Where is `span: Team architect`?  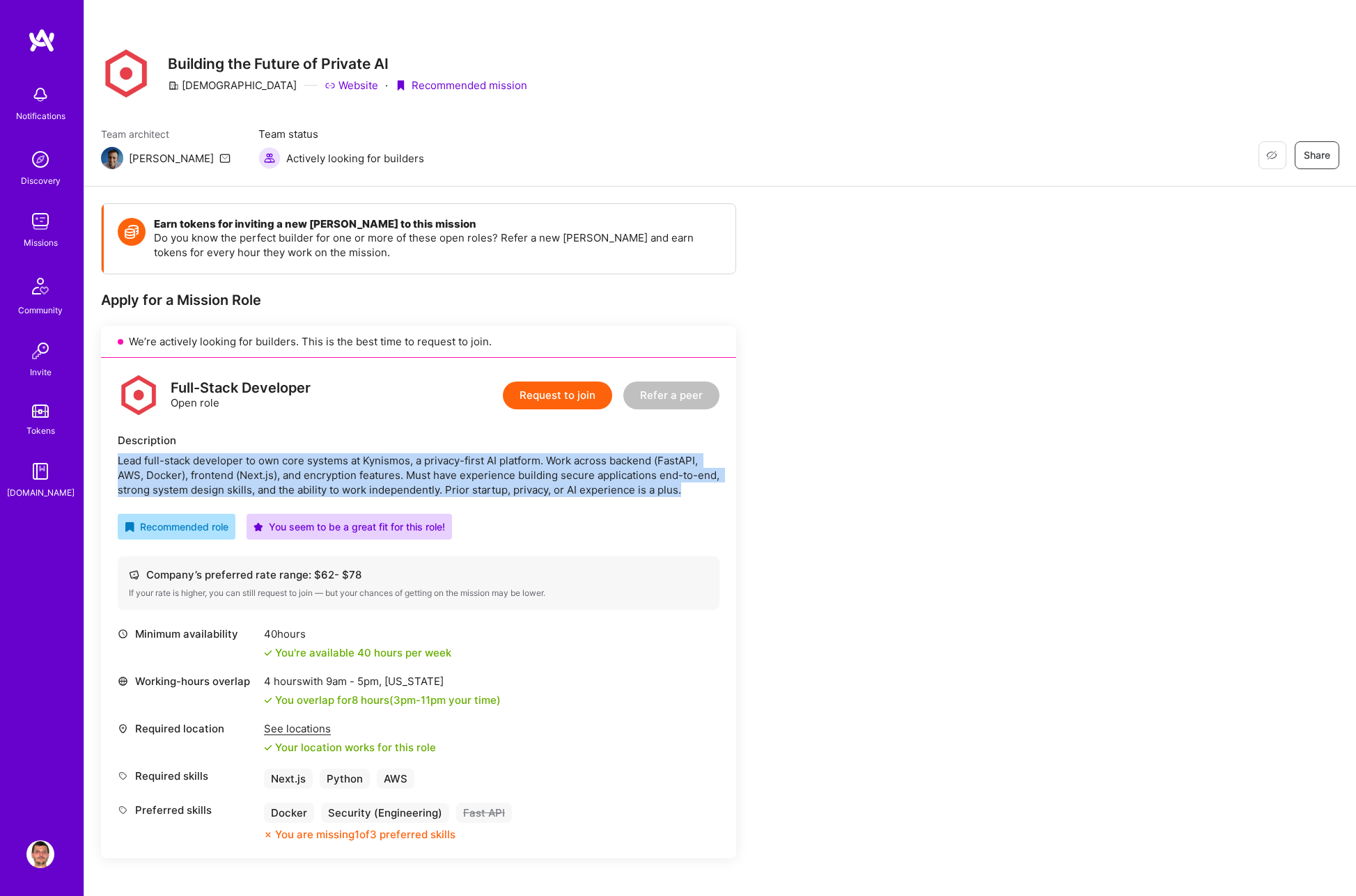 span: Team architect is located at coordinates (166, 134).